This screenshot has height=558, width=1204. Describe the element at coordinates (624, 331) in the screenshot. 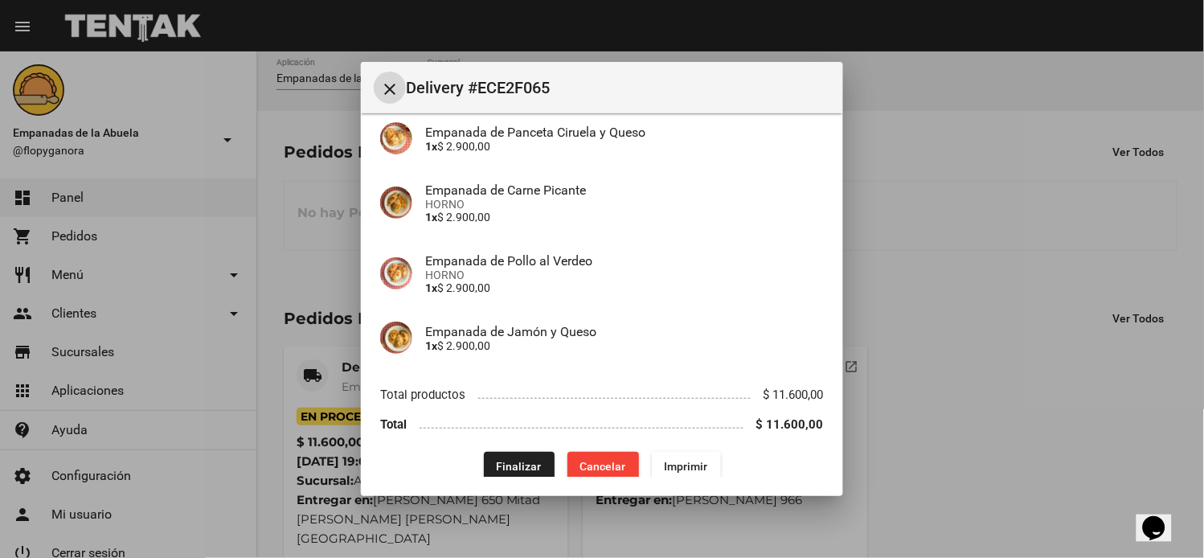

I see `h4: Empanada de Jamón y Queso` at that location.